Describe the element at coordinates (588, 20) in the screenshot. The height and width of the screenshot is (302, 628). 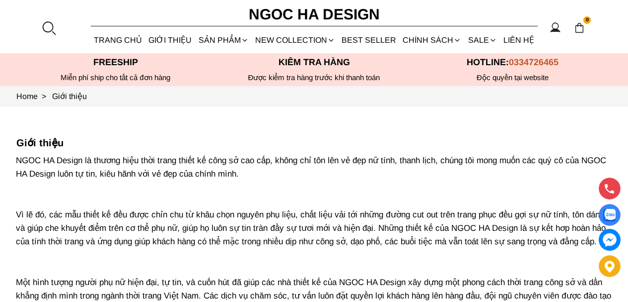
I see `span: 0` at that location.